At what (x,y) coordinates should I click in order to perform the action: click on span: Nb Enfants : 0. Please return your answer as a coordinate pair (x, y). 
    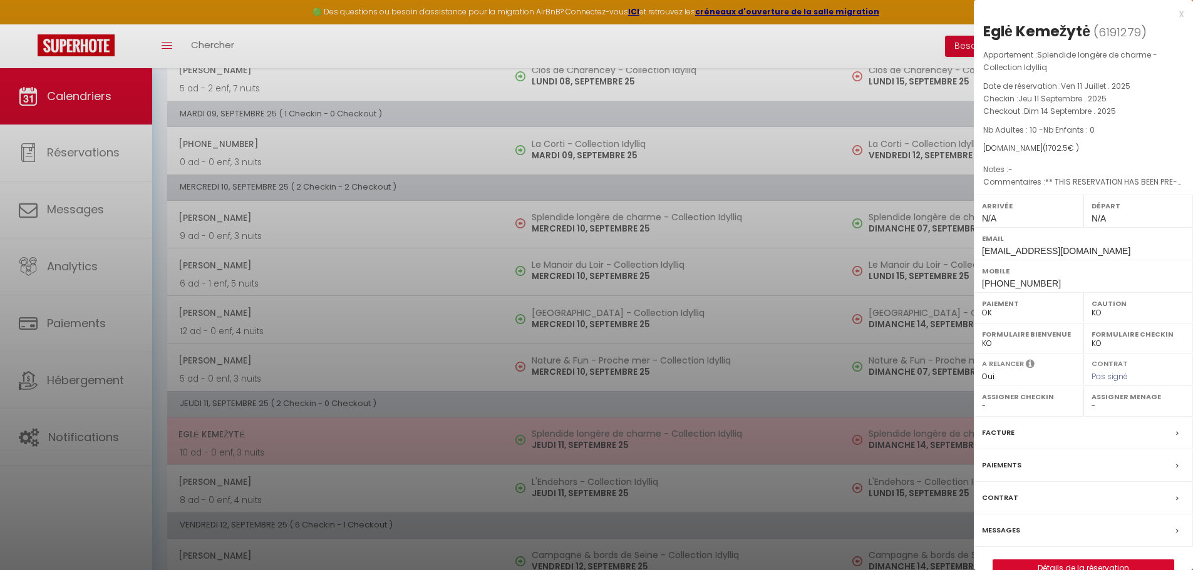
    Looking at the image, I should click on (1069, 130).